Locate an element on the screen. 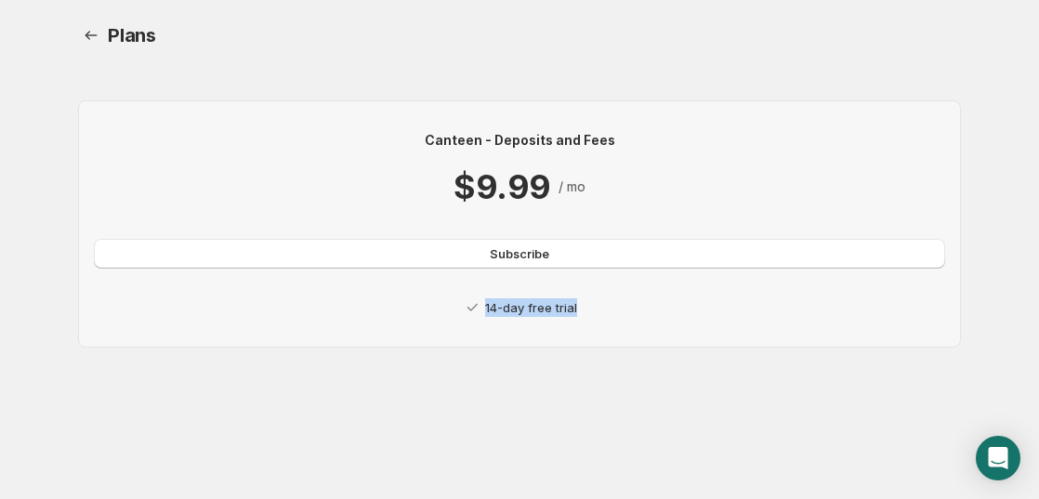 The width and height of the screenshot is (1039, 499). a: Home is located at coordinates (91, 35).